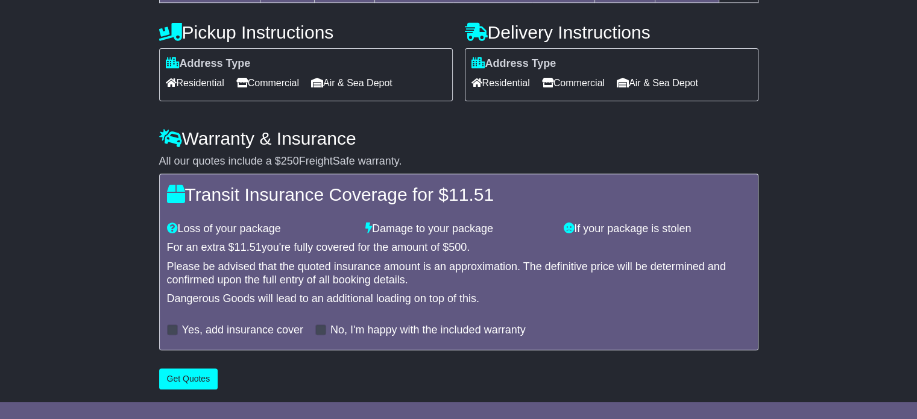 This screenshot has width=917, height=419. What do you see at coordinates (306, 32) in the screenshot?
I see `h4: Pickup Instructions` at bounding box center [306, 32].